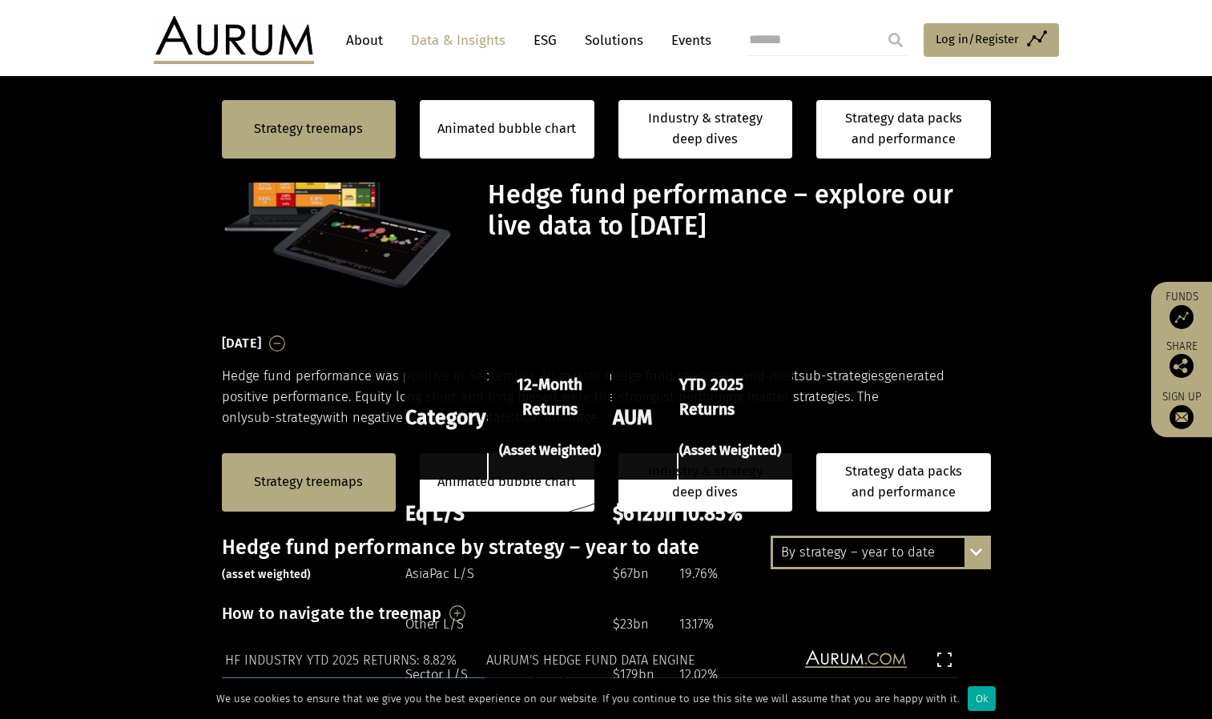 The height and width of the screenshot is (719, 1212). What do you see at coordinates (234, 40) in the screenshot?
I see `img: Aurum` at bounding box center [234, 40].